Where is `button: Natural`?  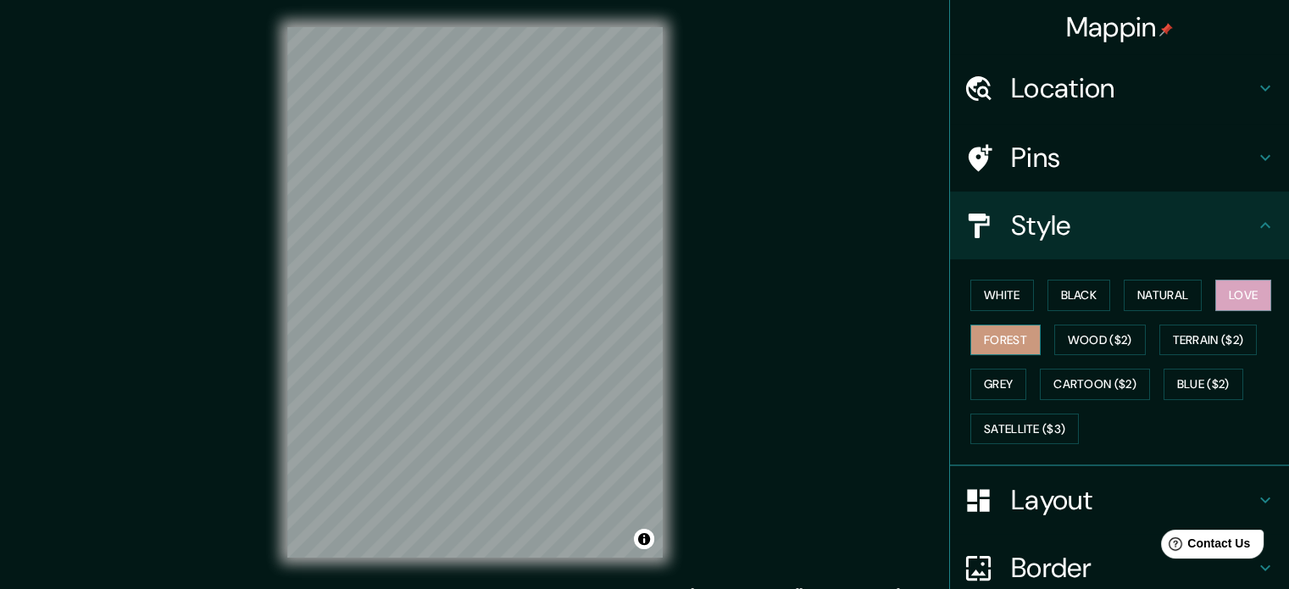 button: Natural is located at coordinates (1163, 295).